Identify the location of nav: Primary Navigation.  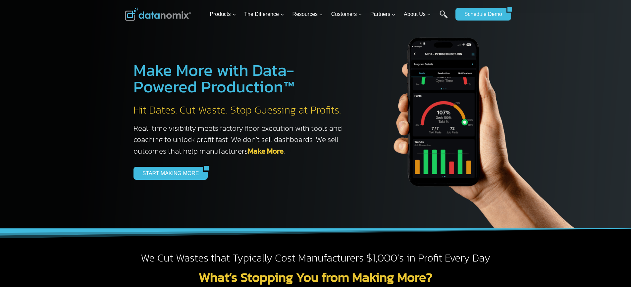
(330, 14).